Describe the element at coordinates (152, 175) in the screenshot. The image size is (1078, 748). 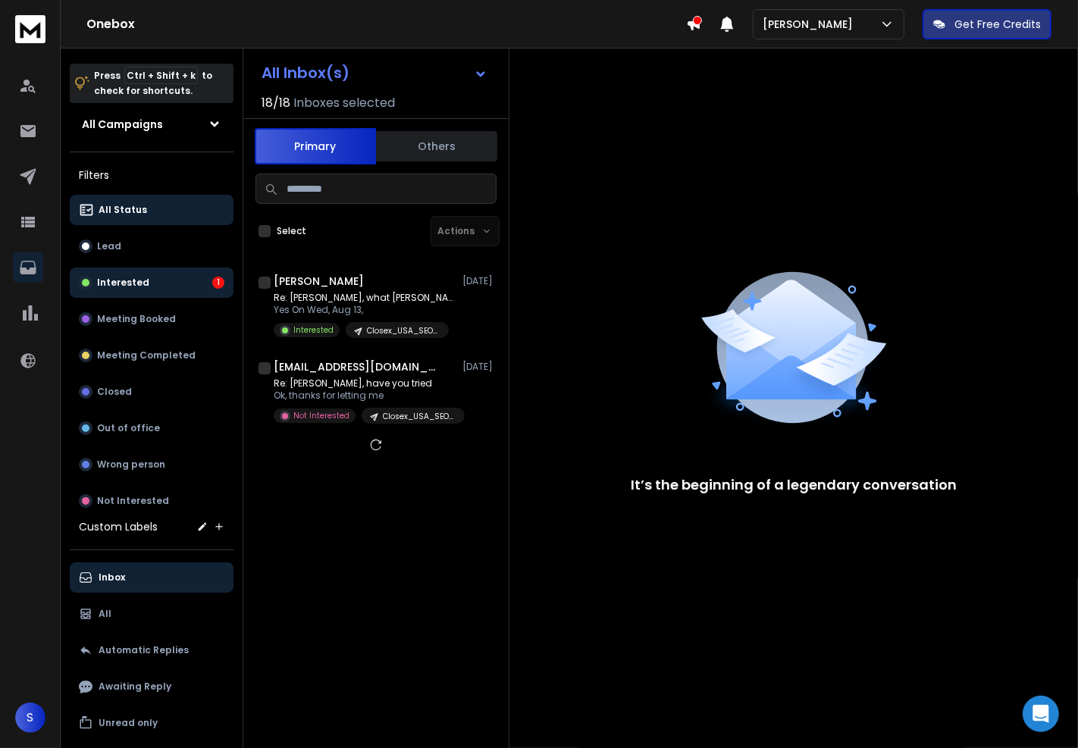
I see `h3: Filters` at that location.